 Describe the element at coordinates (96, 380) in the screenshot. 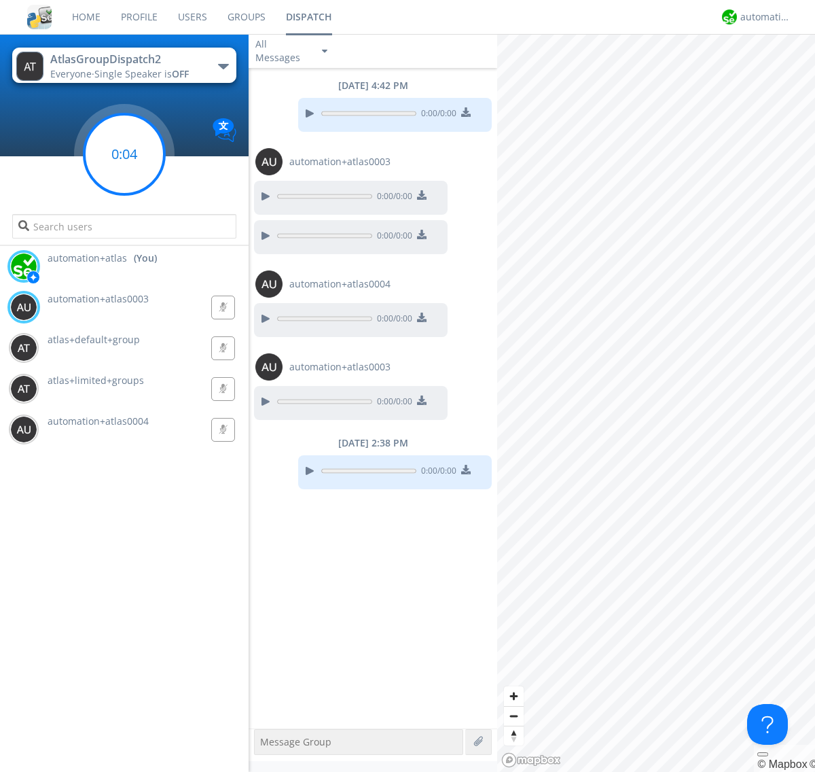

I see `span: atlas+limited+groups` at that location.